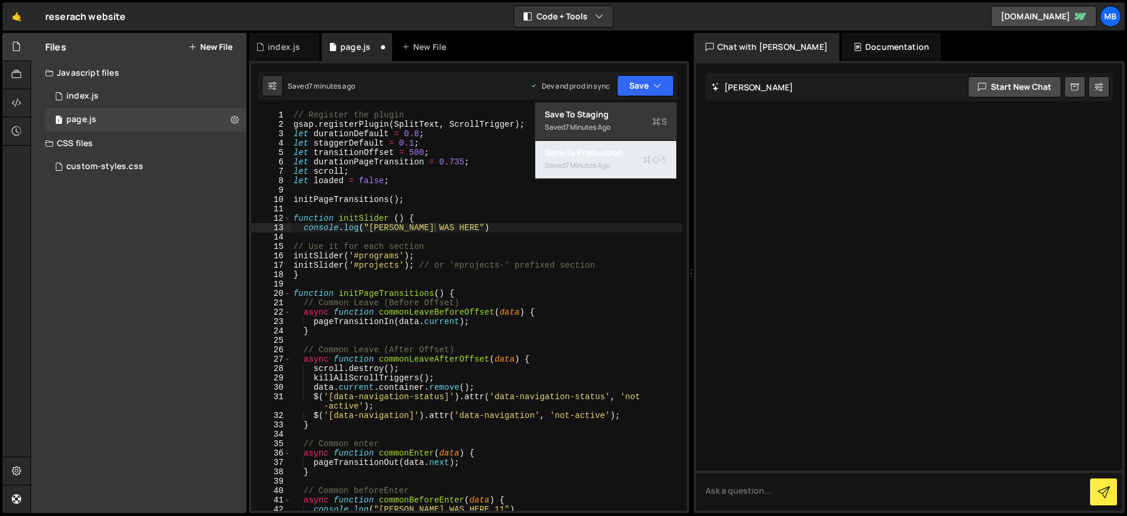  What do you see at coordinates (146, 167) in the screenshot?
I see `div: 10476/38631.css` at bounding box center [146, 167].